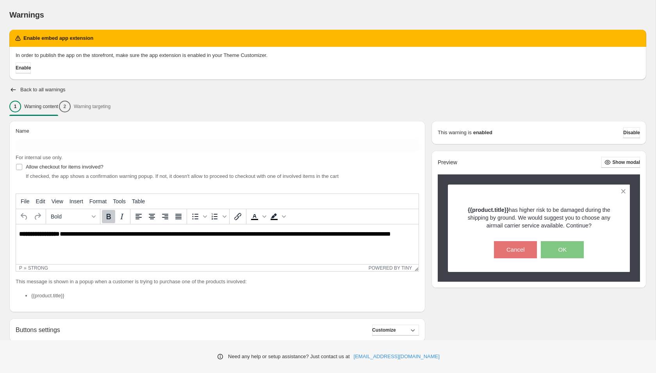 This screenshot has width=656, height=373. What do you see at coordinates (22, 131) in the screenshot?
I see `span: Name` at bounding box center [22, 131].